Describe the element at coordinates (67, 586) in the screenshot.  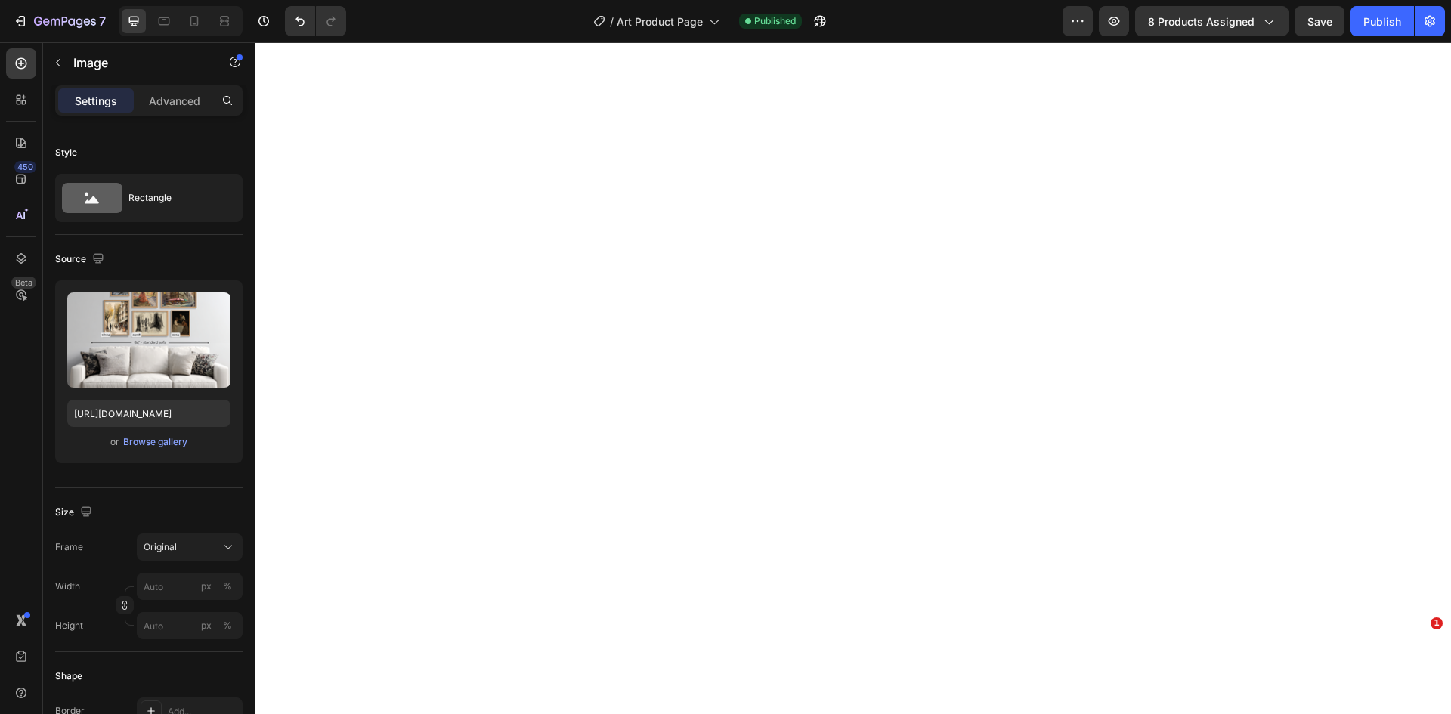
I see `label: Width` at that location.